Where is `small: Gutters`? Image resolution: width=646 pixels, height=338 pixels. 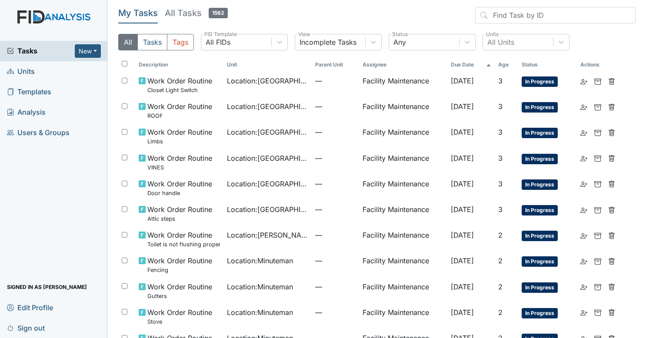 small: Gutters is located at coordinates (180, 296).